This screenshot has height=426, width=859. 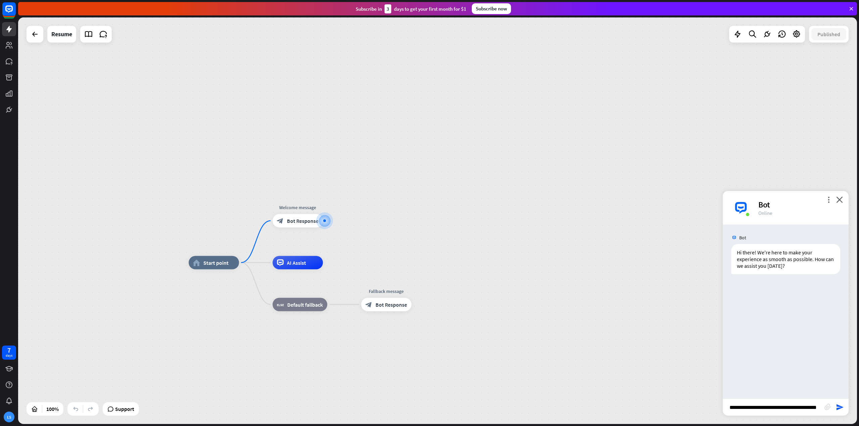 I want to click on div: Subscribe in days to get your first month for $1, so click(x=411, y=9).